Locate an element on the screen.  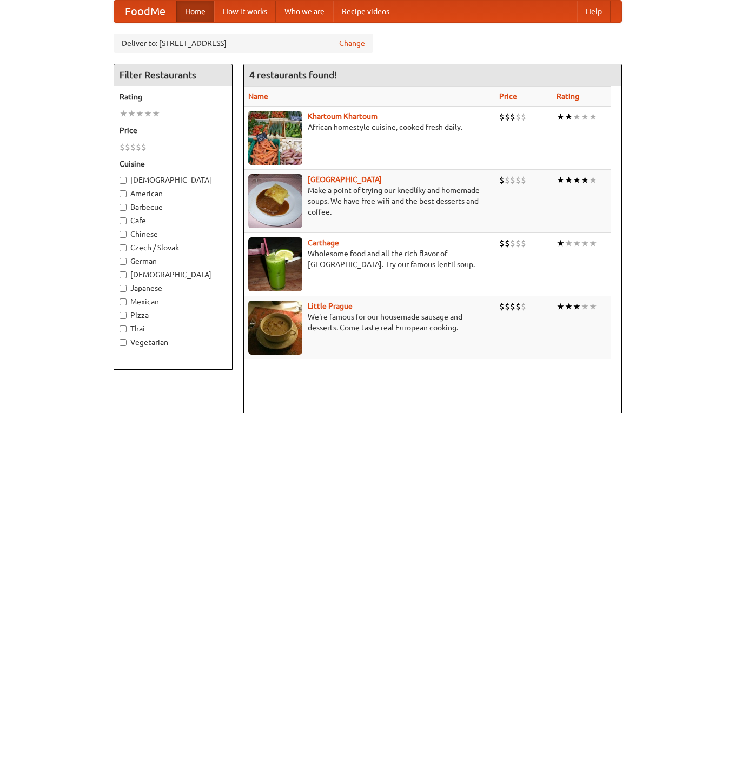
input: American is located at coordinates (123, 194).